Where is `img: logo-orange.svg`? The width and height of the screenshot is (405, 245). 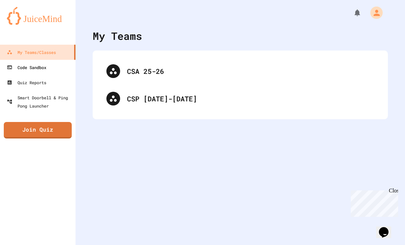
img: logo-orange.svg is located at coordinates (38, 16).